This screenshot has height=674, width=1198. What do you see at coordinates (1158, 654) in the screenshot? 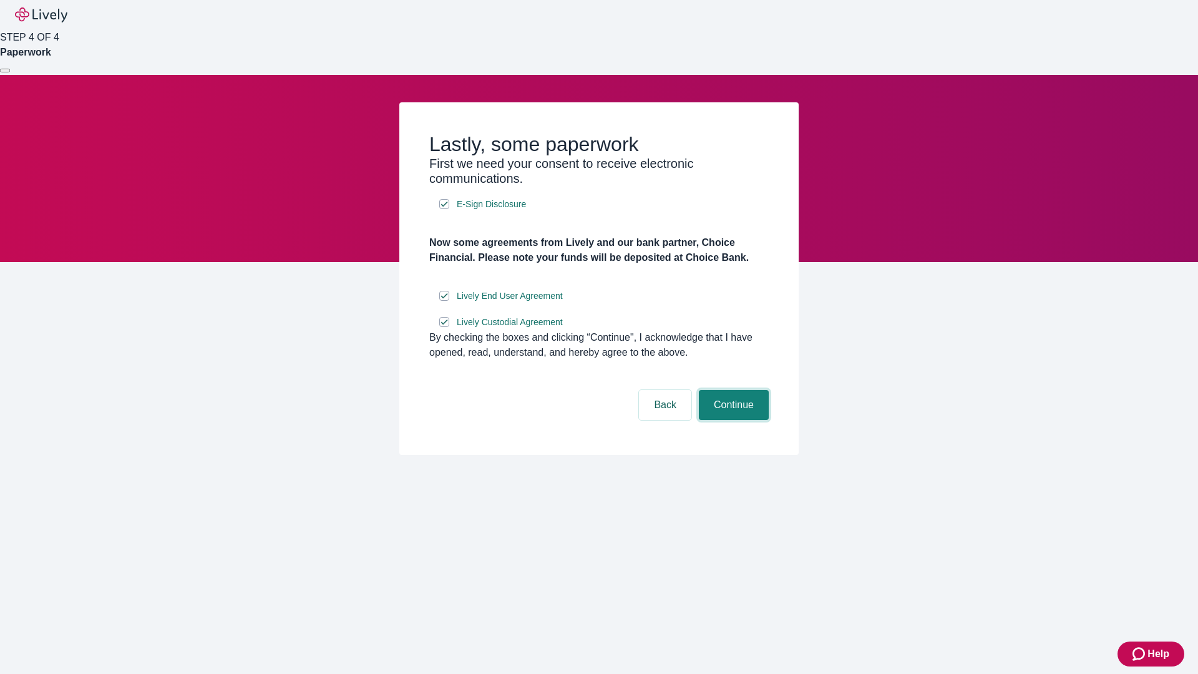
I see `span: Help` at bounding box center [1158, 654].